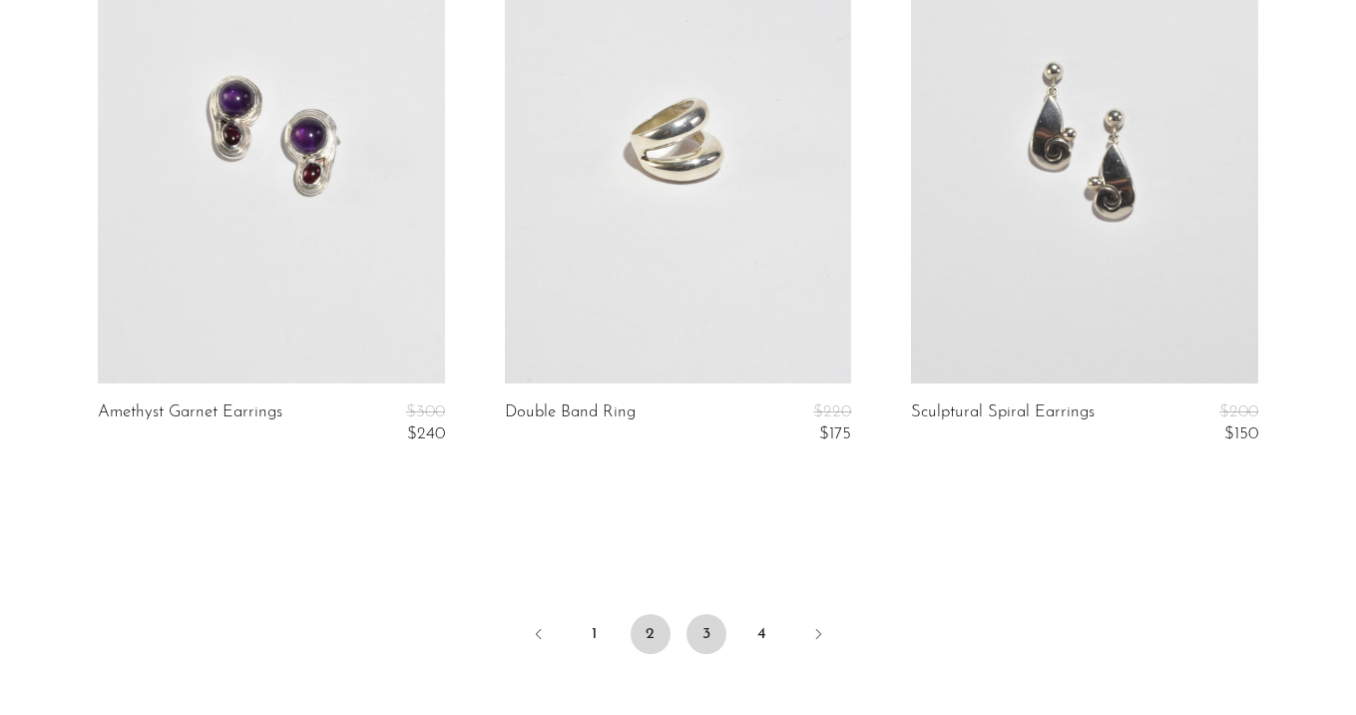  Describe the element at coordinates (818, 636) in the screenshot. I see `a: Next` at that location.